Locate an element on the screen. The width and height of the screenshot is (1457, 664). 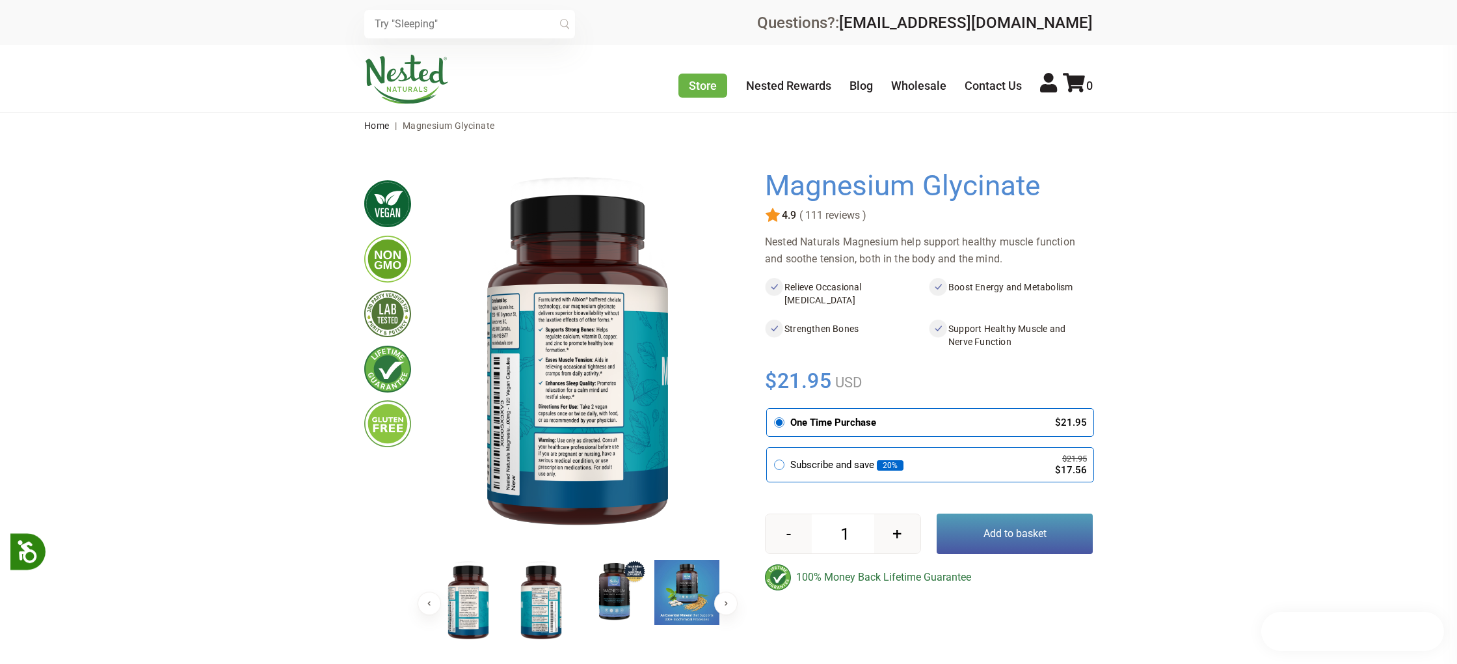
span: 4.9 is located at coordinates (789, 215).